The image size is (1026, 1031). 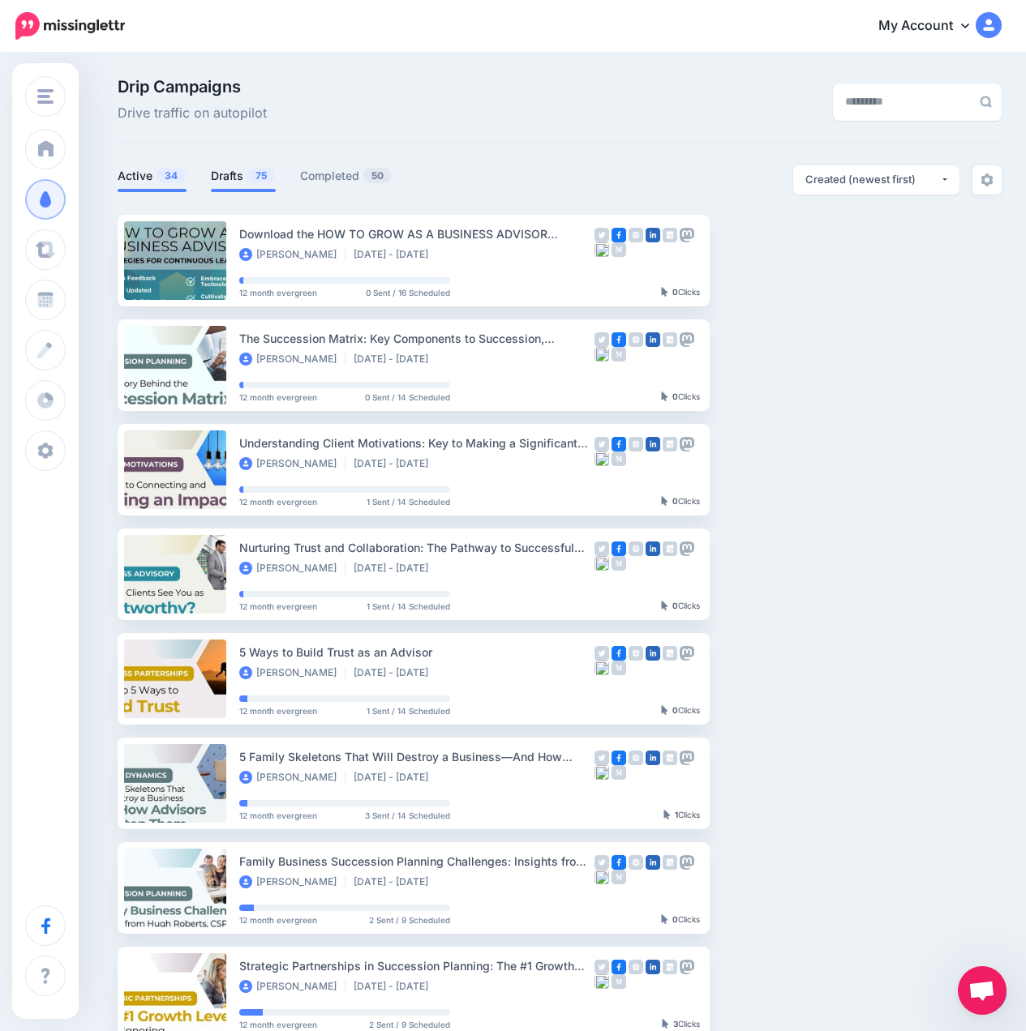 I want to click on button: Created (newest first), so click(x=876, y=180).